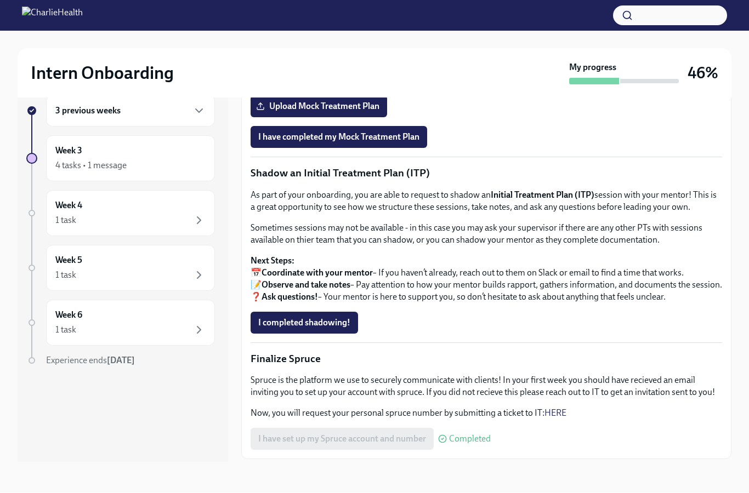 The width and height of the screenshot is (749, 493). Describe the element at coordinates (318, 107) in the screenshot. I see `label: Upload Mock Treatment Plan` at that location.